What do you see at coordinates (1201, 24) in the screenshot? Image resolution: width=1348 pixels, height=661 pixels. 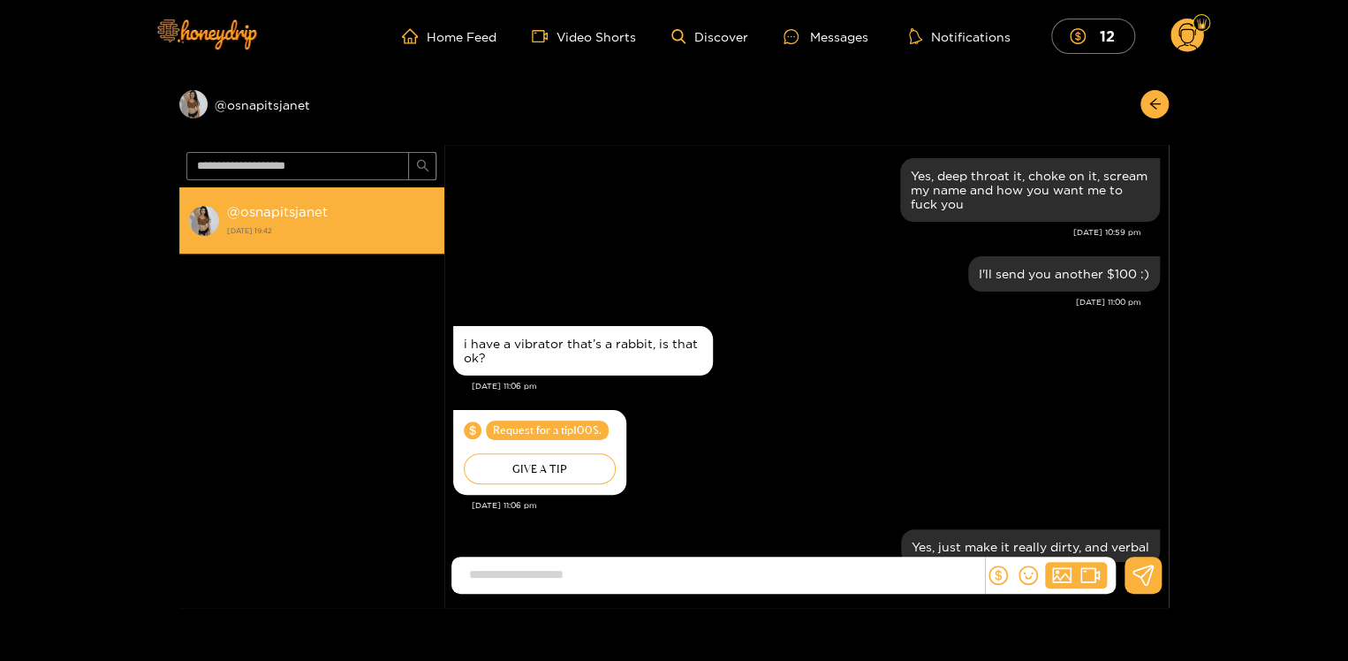 I see `img: Fan Level` at bounding box center [1201, 24].